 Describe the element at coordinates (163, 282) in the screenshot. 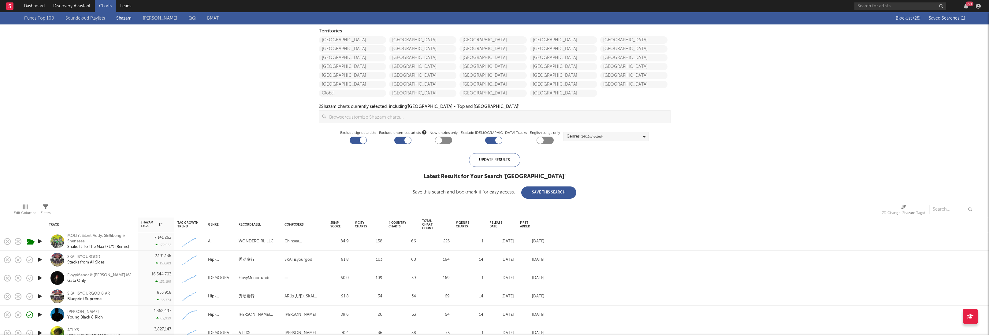

I see `div: 132,199` at that location.